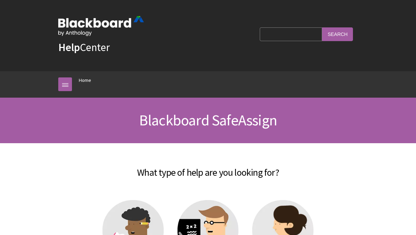 Image resolution: width=416 pixels, height=235 pixels. Describe the element at coordinates (85, 80) in the screenshot. I see `a: Home` at that location.